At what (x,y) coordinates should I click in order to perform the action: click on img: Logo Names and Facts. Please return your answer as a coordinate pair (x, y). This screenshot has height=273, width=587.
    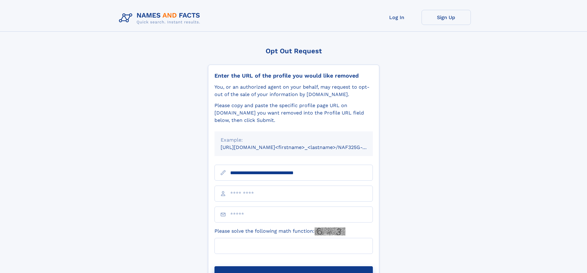
    Looking at the image, I should click on (161, 18).